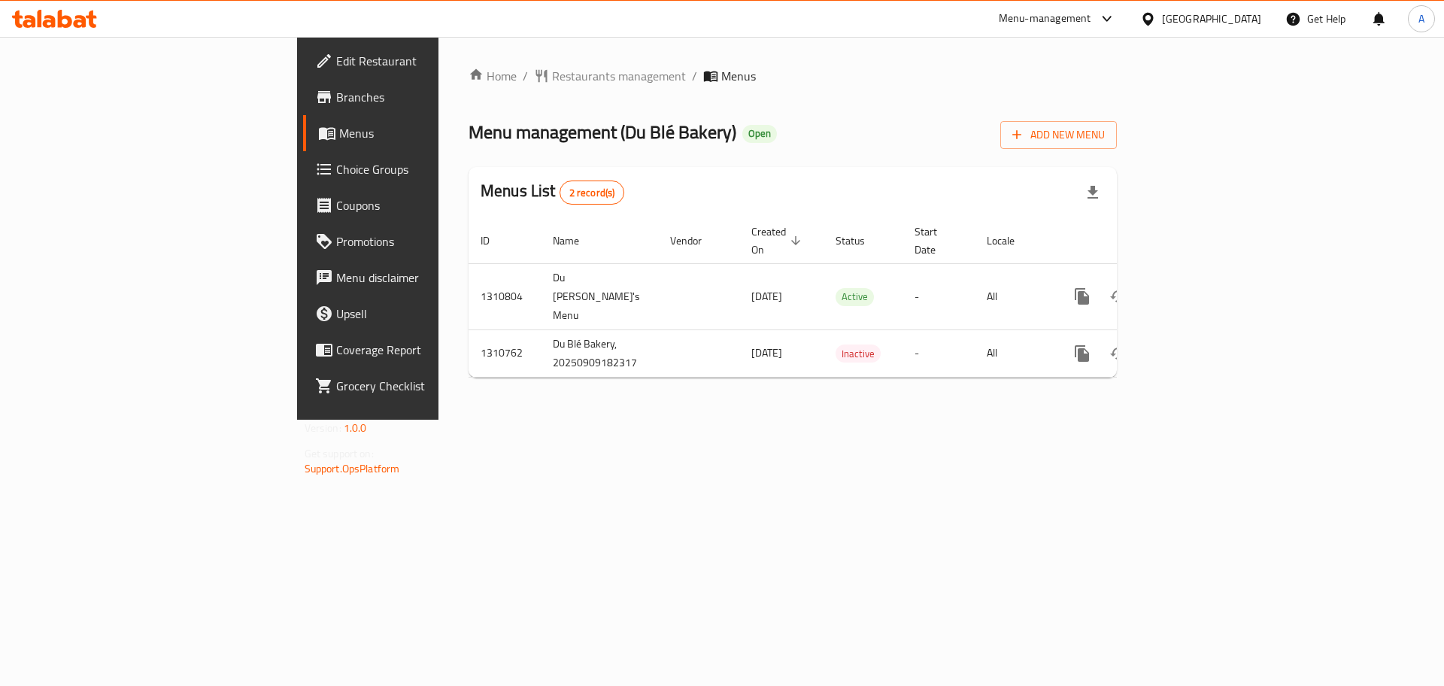  What do you see at coordinates (420, 241) in the screenshot?
I see `a: Promotions` at bounding box center [420, 241].